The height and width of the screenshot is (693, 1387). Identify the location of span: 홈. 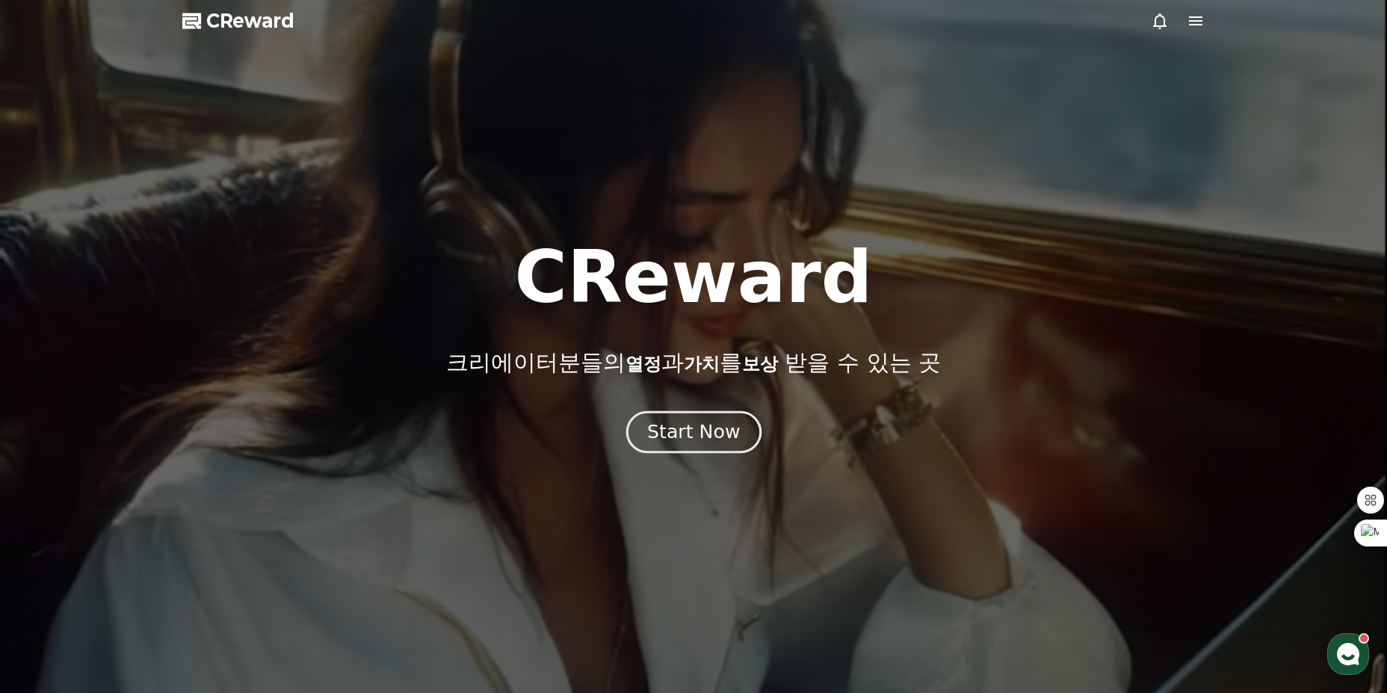
(52, 502).